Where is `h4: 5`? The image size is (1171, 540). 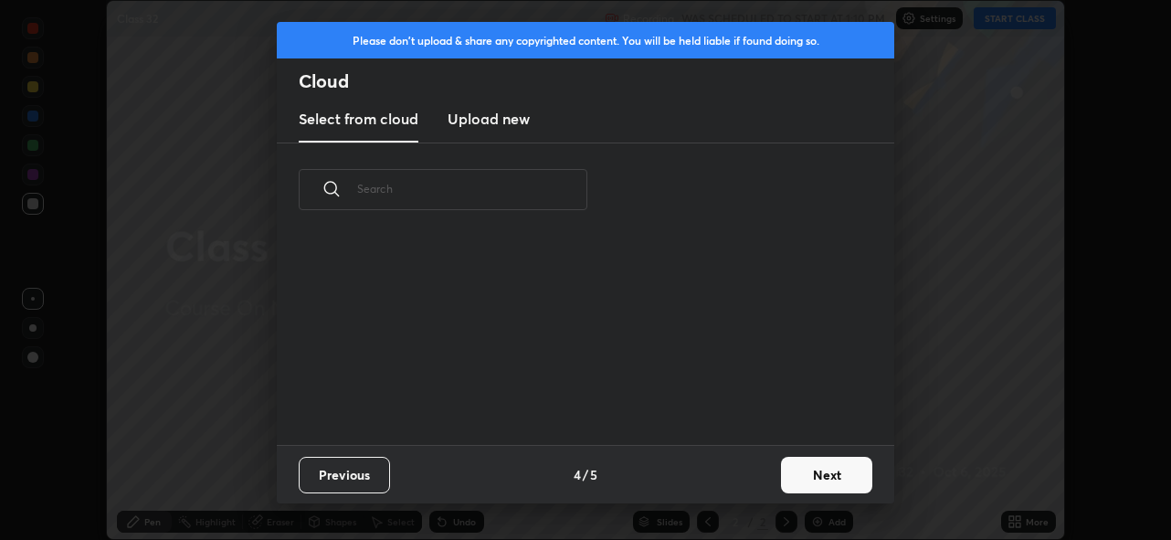
h4: 5 is located at coordinates (594, 474).